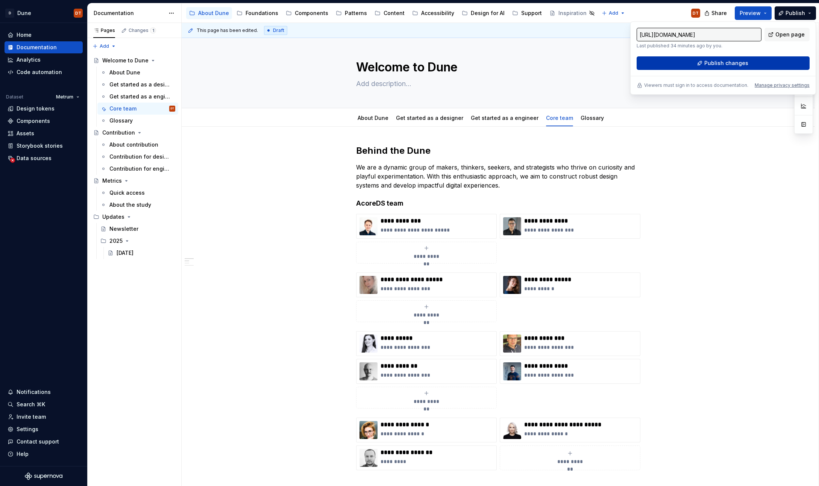  Describe the element at coordinates (10, 13) in the screenshot. I see `div: D` at that location.